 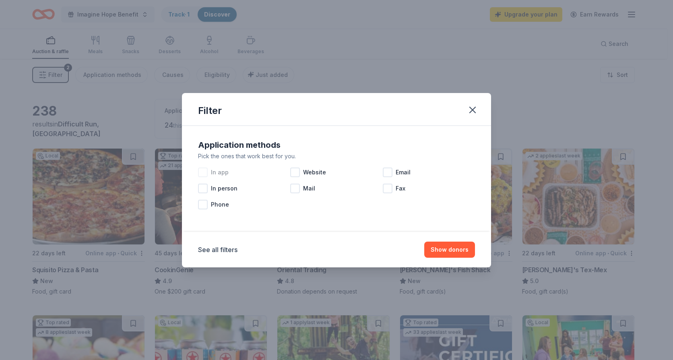 I want to click on span: Fax, so click(x=401, y=188).